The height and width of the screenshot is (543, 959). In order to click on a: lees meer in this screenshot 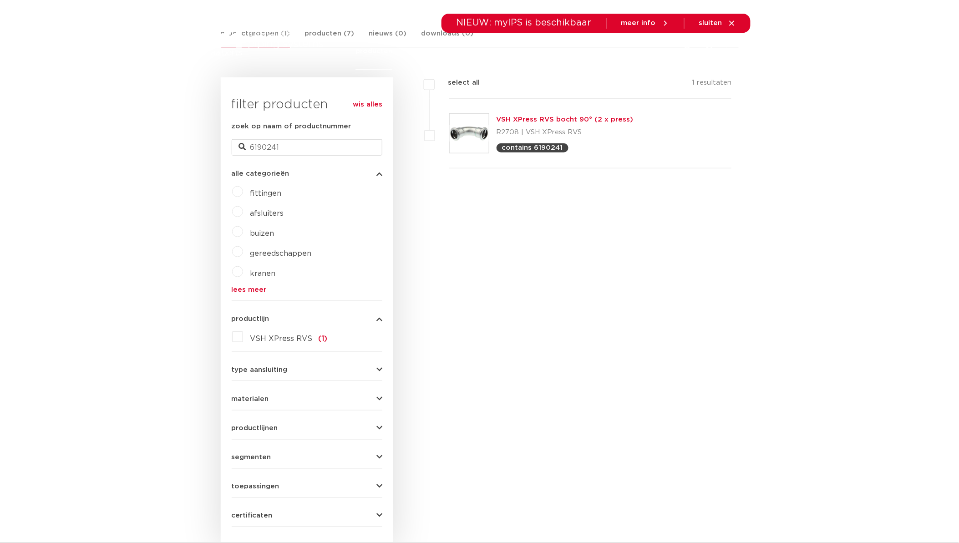, I will do `click(307, 290)`.